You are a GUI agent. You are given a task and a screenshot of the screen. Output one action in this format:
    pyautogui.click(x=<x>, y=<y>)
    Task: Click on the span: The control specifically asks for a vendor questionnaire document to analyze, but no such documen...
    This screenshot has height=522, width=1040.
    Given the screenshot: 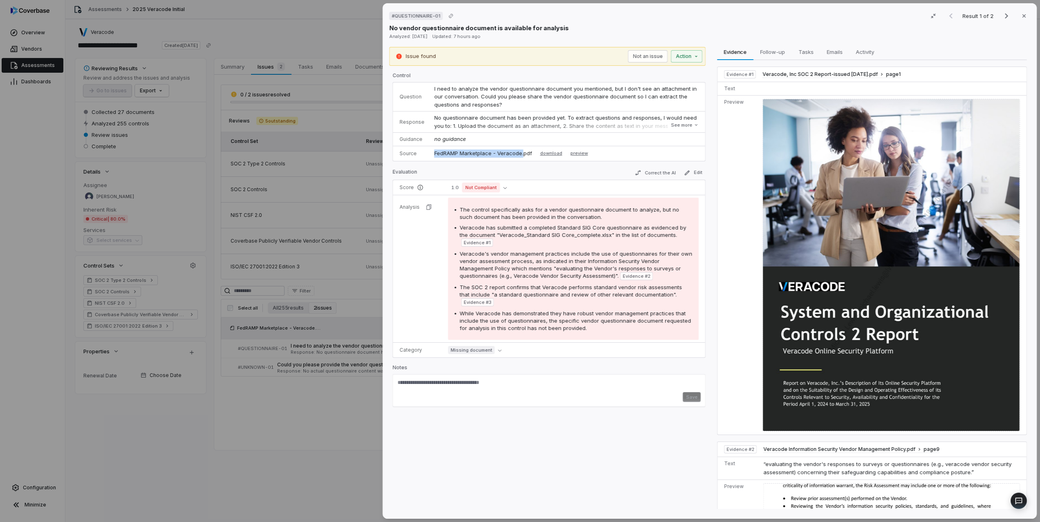 What is the action you would take?
    pyautogui.click(x=569, y=213)
    